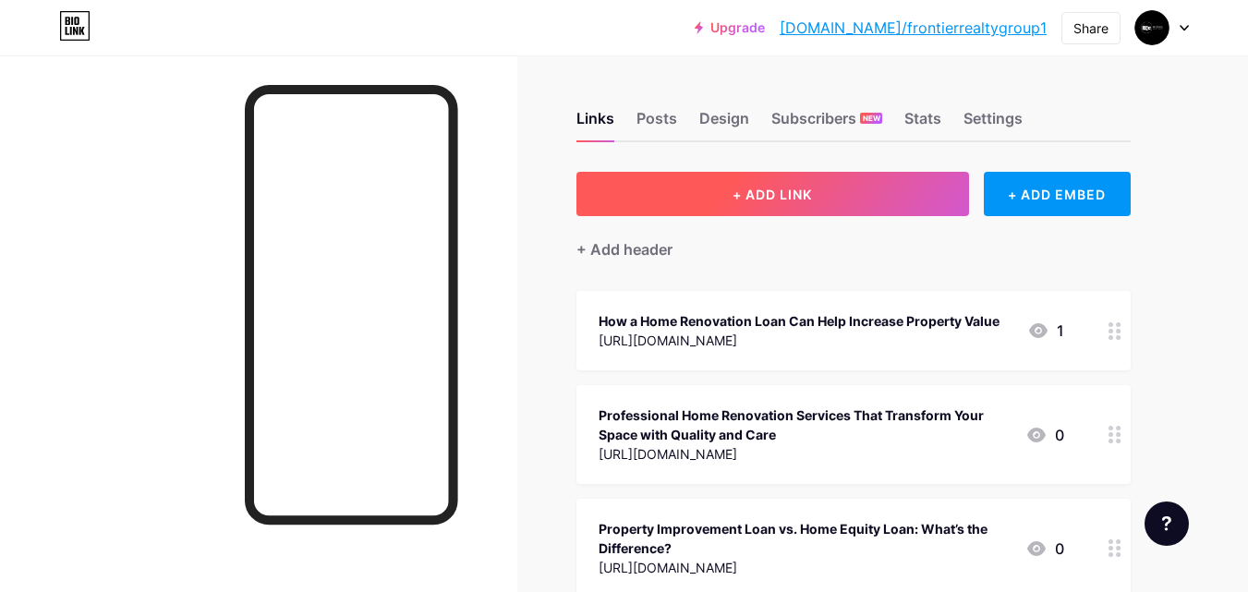  Describe the element at coordinates (804, 425) in the screenshot. I see `div: Professional Home Renovation Services That Transform Your Space with Quality and Care` at that location.